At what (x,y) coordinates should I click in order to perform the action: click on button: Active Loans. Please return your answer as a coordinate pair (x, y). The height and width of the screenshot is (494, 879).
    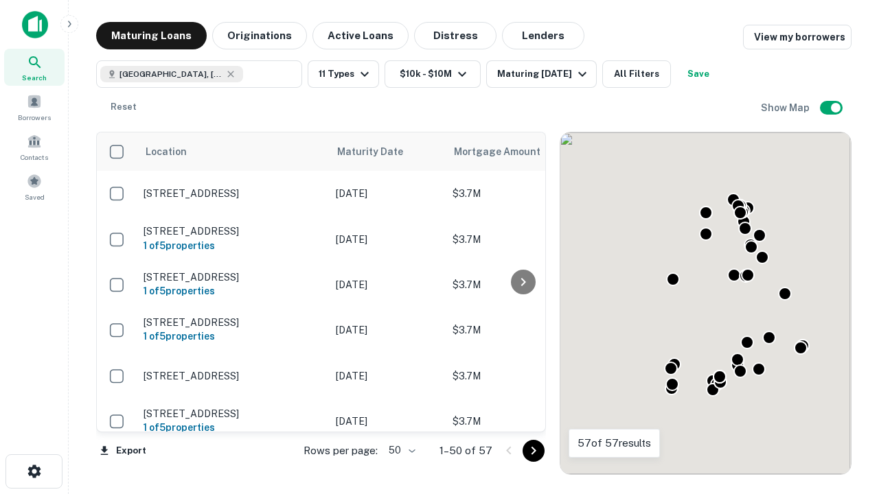
    Looking at the image, I should click on (360, 36).